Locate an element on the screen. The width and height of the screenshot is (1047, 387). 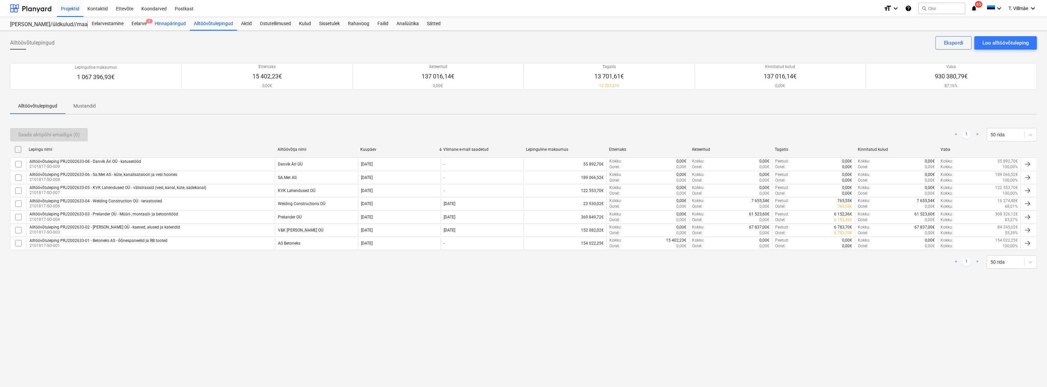
div: Kuupäev is located at coordinates (399, 149).